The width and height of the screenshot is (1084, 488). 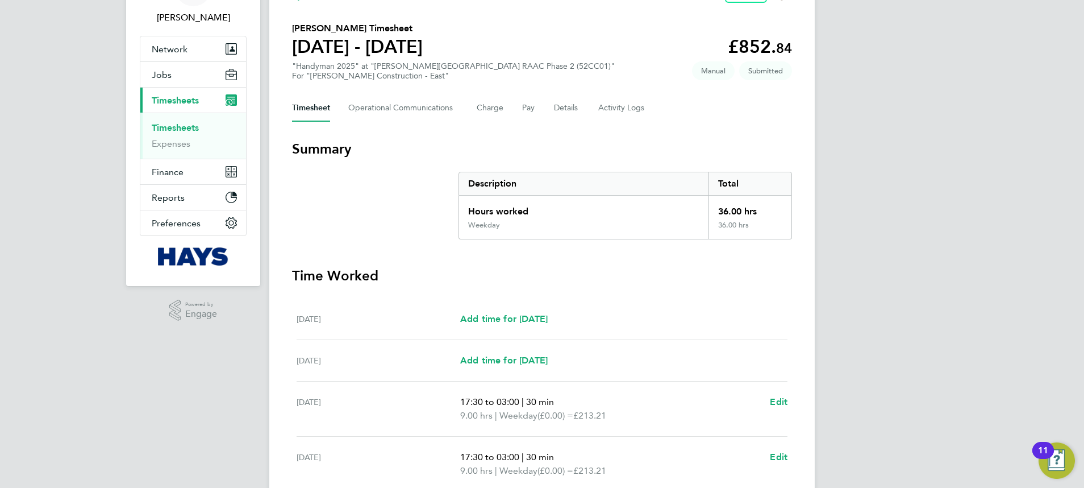 What do you see at coordinates (193, 256) in the screenshot?
I see `img: hays-logo-retina.png` at bounding box center [193, 256].